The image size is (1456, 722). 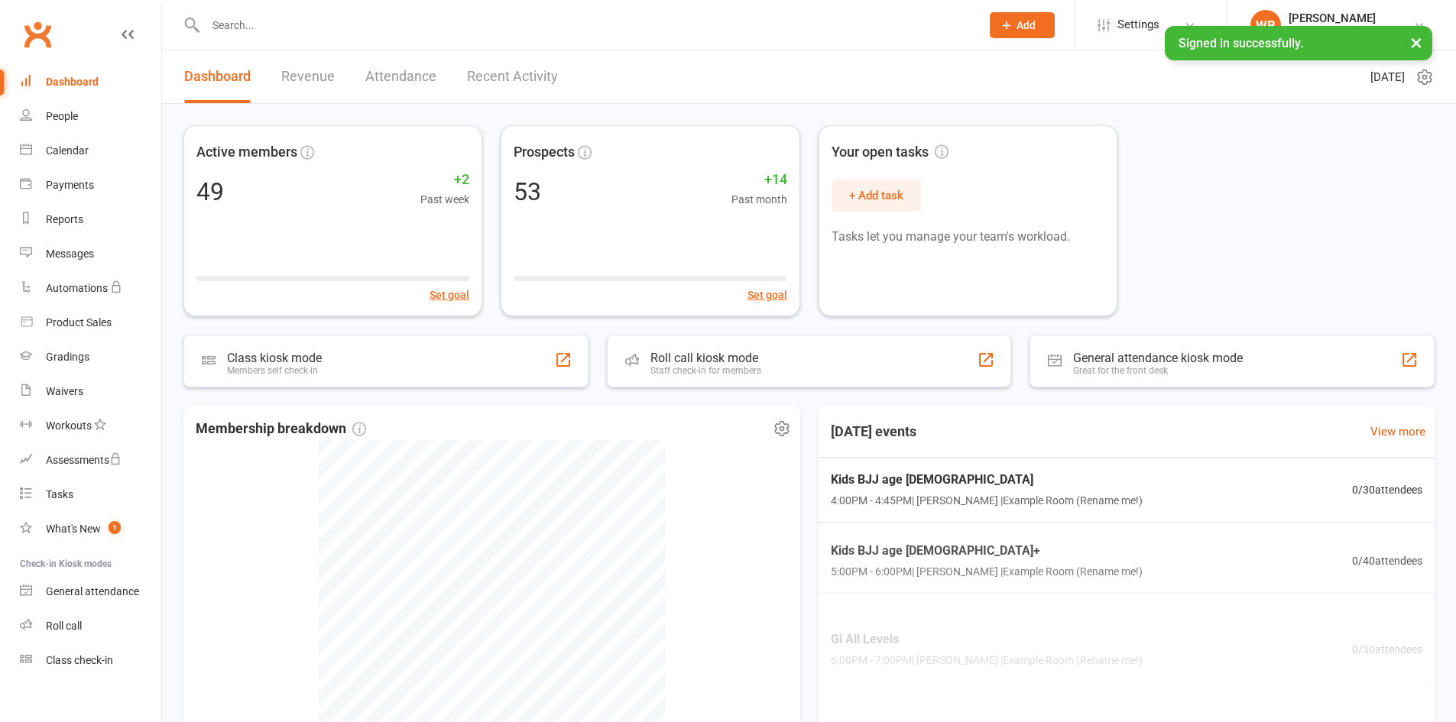 I want to click on div: What's New, so click(x=73, y=529).